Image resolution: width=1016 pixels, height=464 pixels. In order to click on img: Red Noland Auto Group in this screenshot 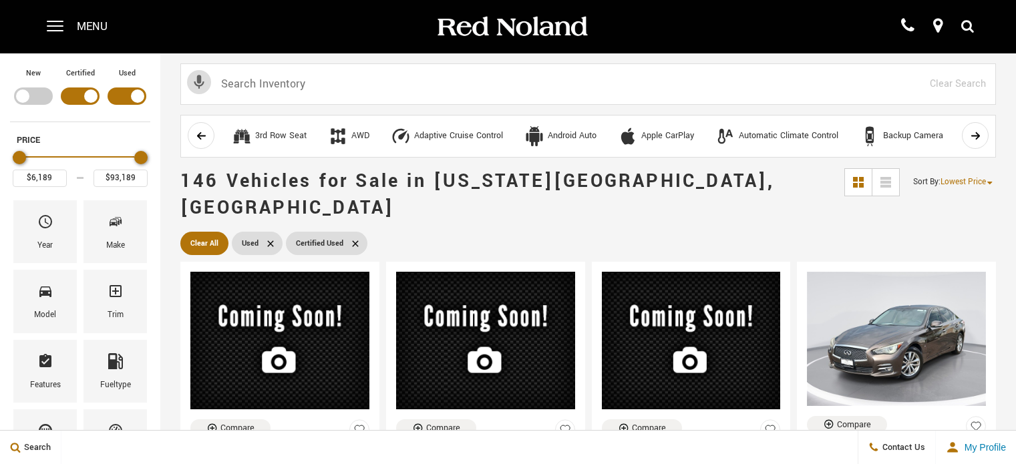, I will do `click(512, 27)`.